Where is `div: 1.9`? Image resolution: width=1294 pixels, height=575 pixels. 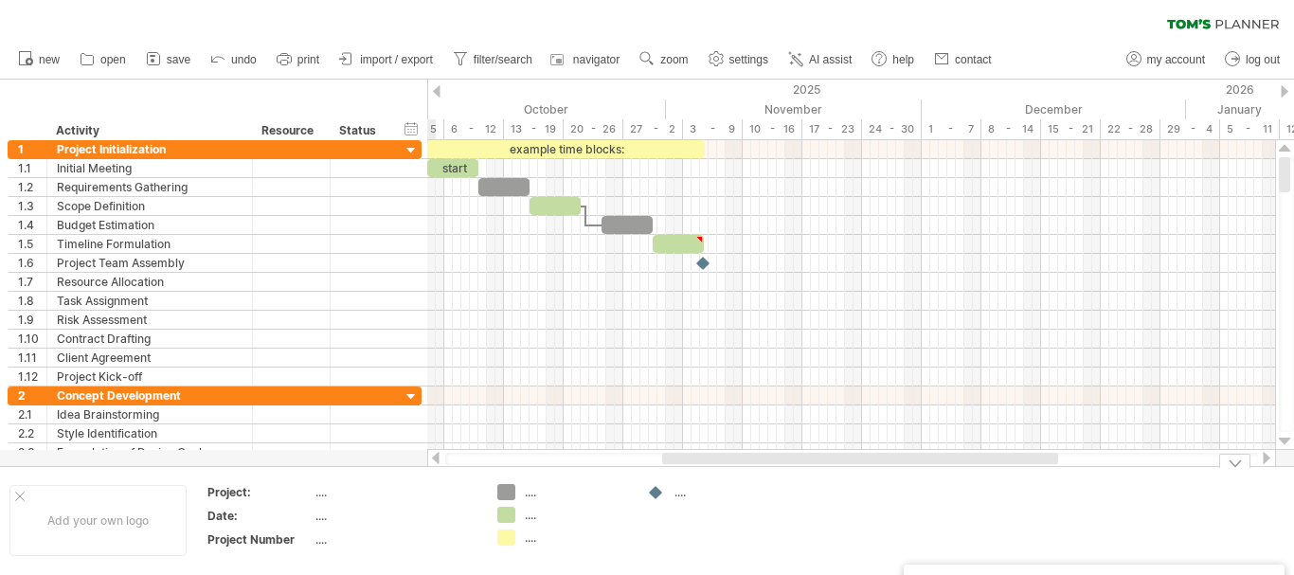 div: 1.9 is located at coordinates (32, 319).